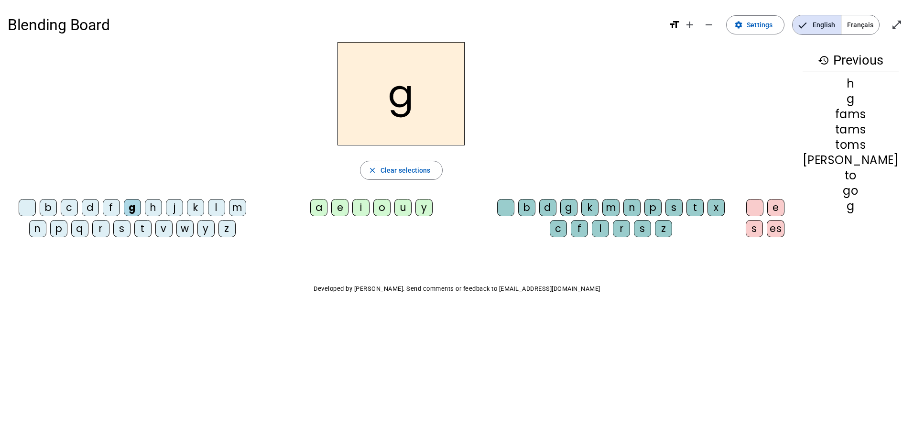 The width and height of the screenshot is (914, 442). Describe the element at coordinates (716, 207) in the screenshot. I see `div: x` at that location.